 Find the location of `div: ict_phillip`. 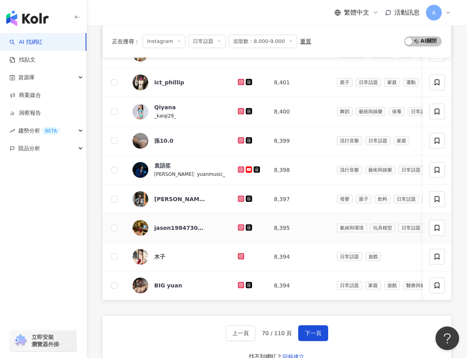

div: ict_phillip is located at coordinates (169, 82).